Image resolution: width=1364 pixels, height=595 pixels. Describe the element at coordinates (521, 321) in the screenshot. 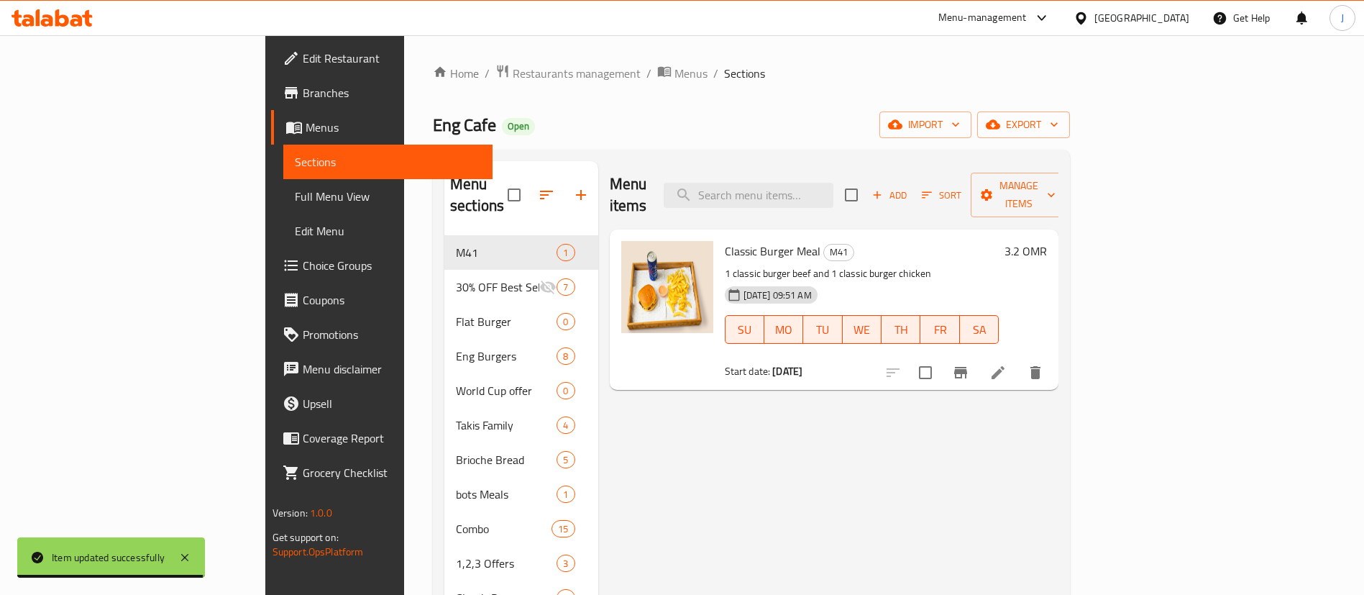

I see `div: Flat Burger0` at that location.